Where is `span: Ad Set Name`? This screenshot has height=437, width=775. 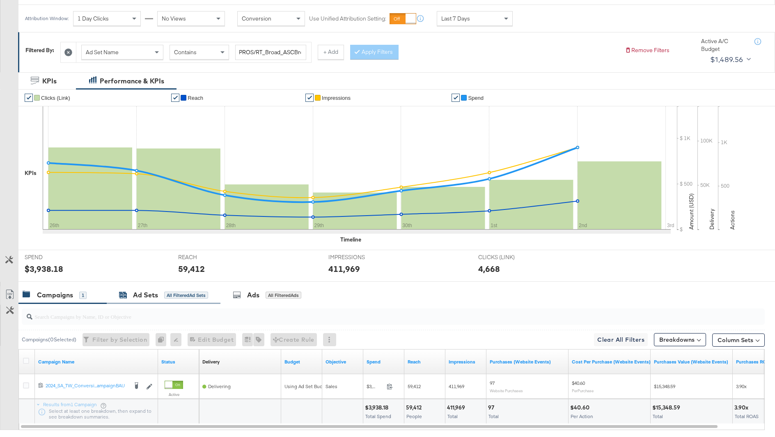 span: Ad Set Name is located at coordinates (102, 52).